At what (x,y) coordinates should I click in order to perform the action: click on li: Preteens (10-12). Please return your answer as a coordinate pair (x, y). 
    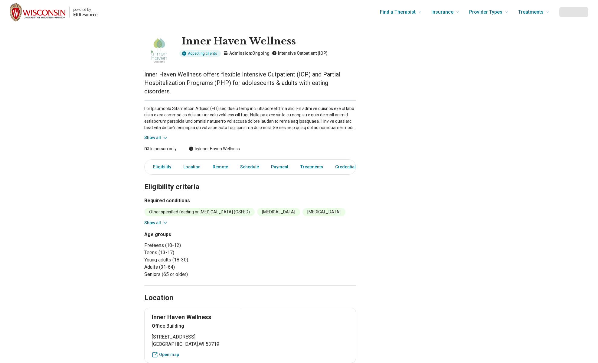
    Looking at the image, I should click on (250, 246).